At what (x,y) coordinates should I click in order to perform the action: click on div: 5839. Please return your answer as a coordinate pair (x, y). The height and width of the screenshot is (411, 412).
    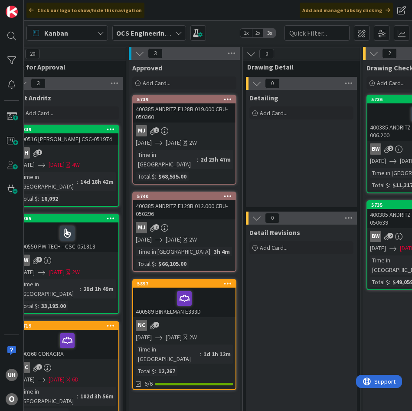
    Looking at the image, I should click on (69, 129).